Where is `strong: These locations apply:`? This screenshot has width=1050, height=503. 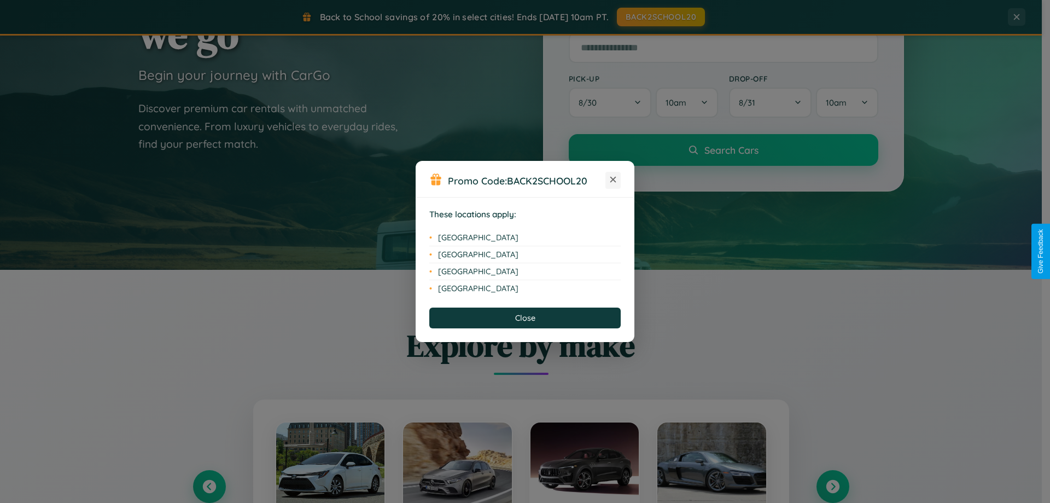 strong: These locations apply: is located at coordinates (472, 214).